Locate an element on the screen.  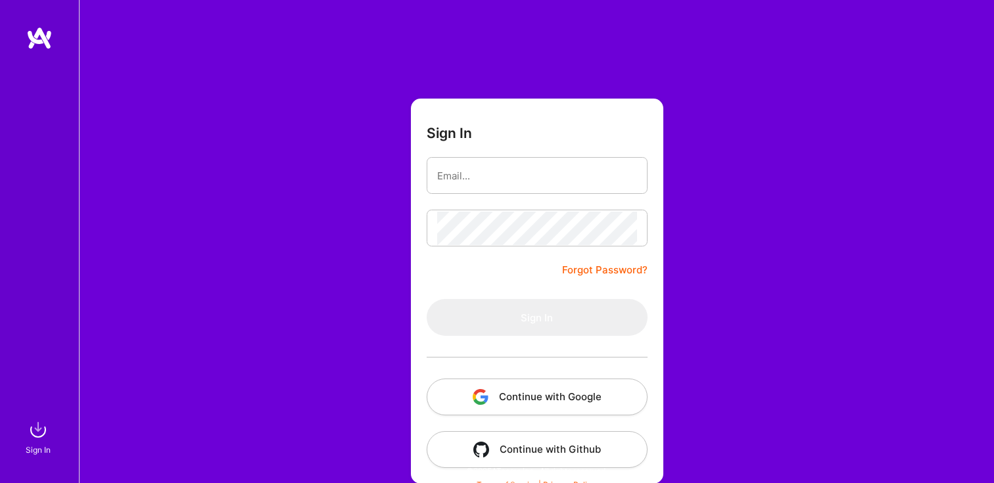
button: Continue with Github is located at coordinates (537, 450).